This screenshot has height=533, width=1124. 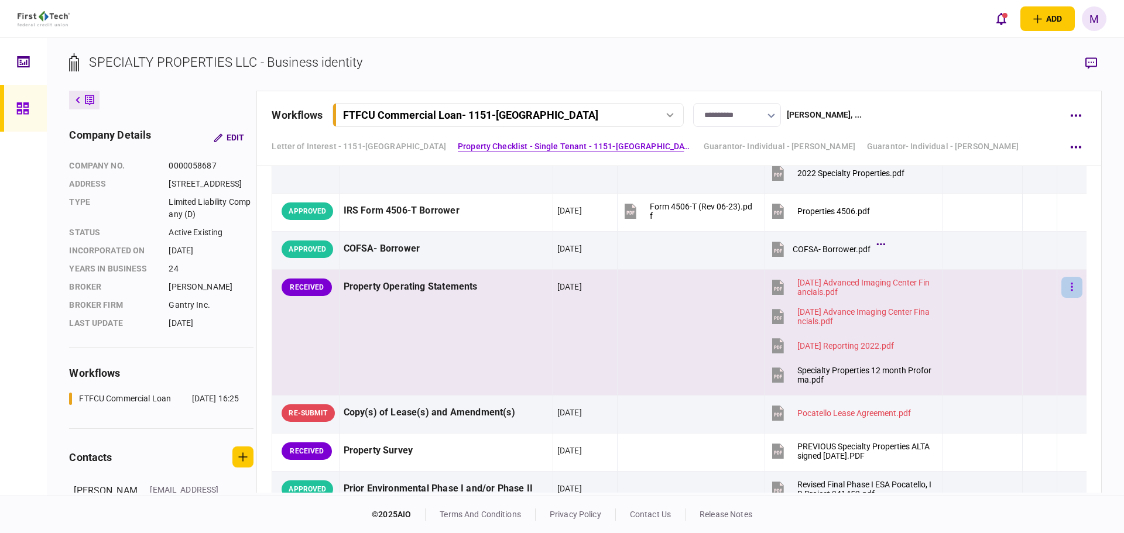 I want to click on div: 15-01-1340 Advanced Imaging Center Financials.pdf, so click(x=865, y=287).